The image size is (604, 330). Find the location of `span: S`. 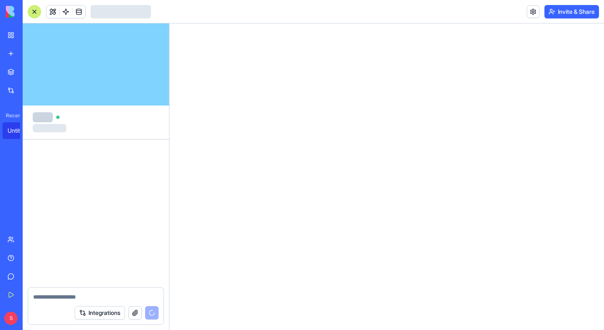

span: S is located at coordinates (11, 319).